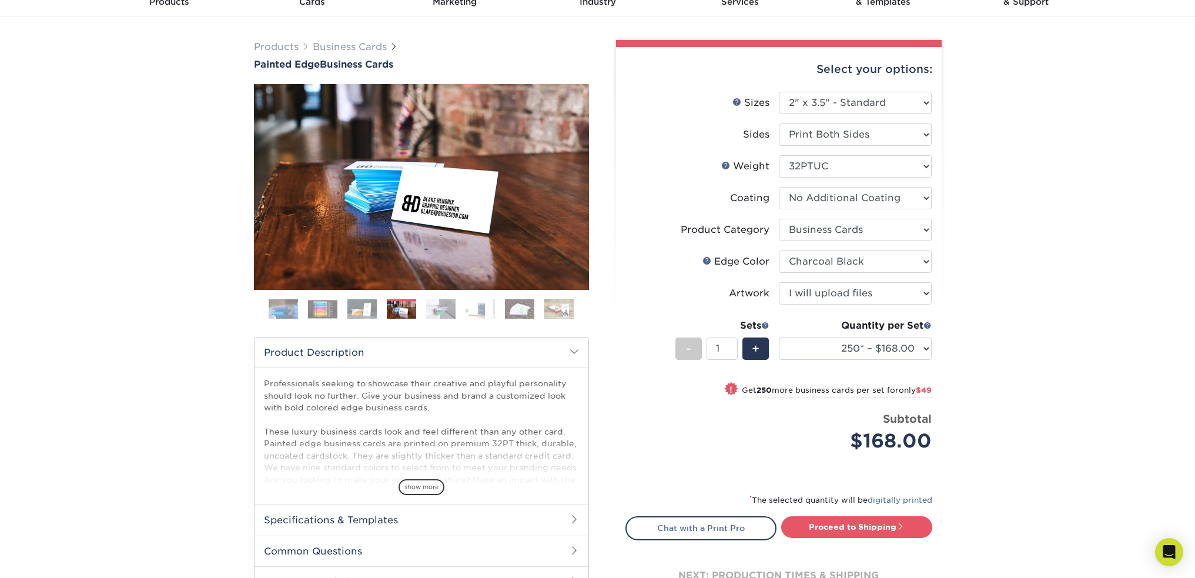  What do you see at coordinates (441, 309) in the screenshot?
I see `img: Business Cards 05` at bounding box center [441, 309].